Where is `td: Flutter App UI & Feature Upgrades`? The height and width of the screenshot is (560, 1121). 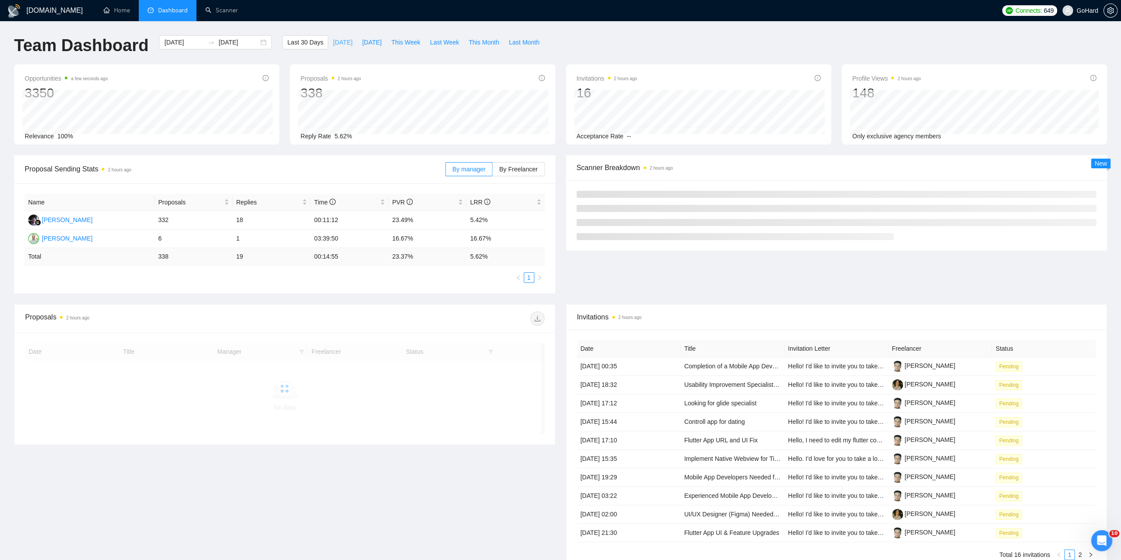 td: Flutter App UI & Feature Upgrades is located at coordinates (732, 533).